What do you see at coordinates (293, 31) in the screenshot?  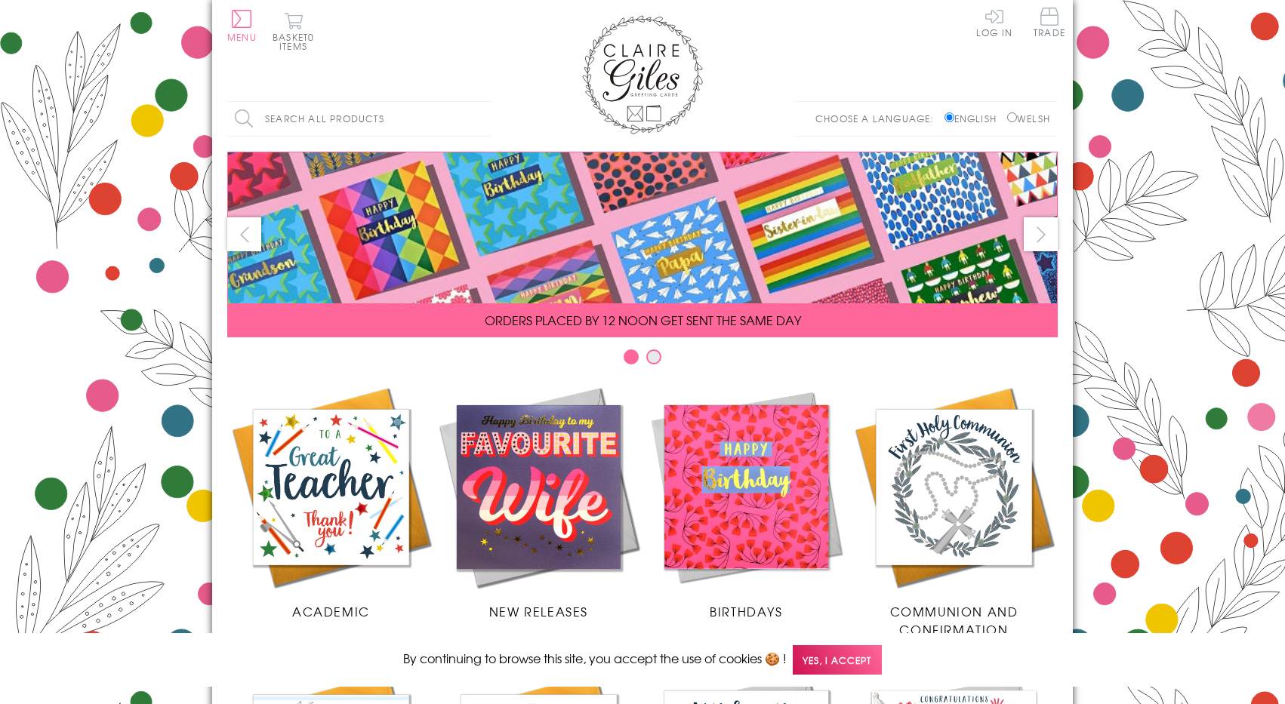 I see `button: Basket0 items` at bounding box center [293, 31].